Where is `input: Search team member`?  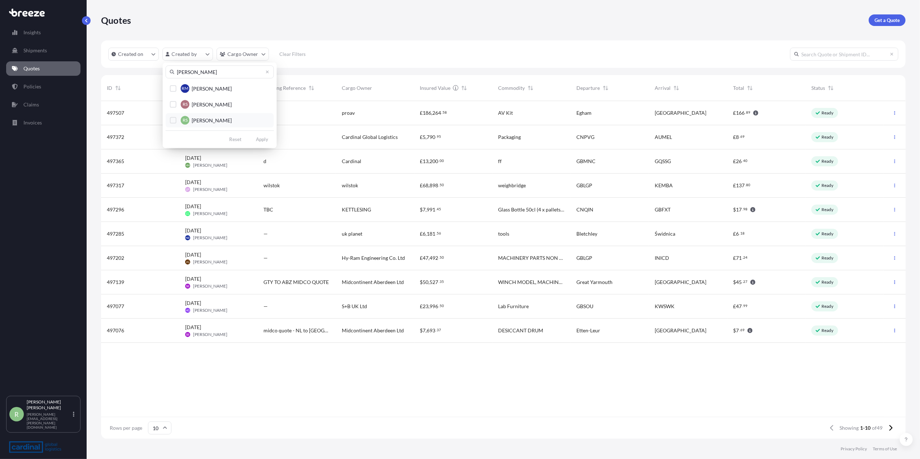
input: Search team member is located at coordinates (220, 72).